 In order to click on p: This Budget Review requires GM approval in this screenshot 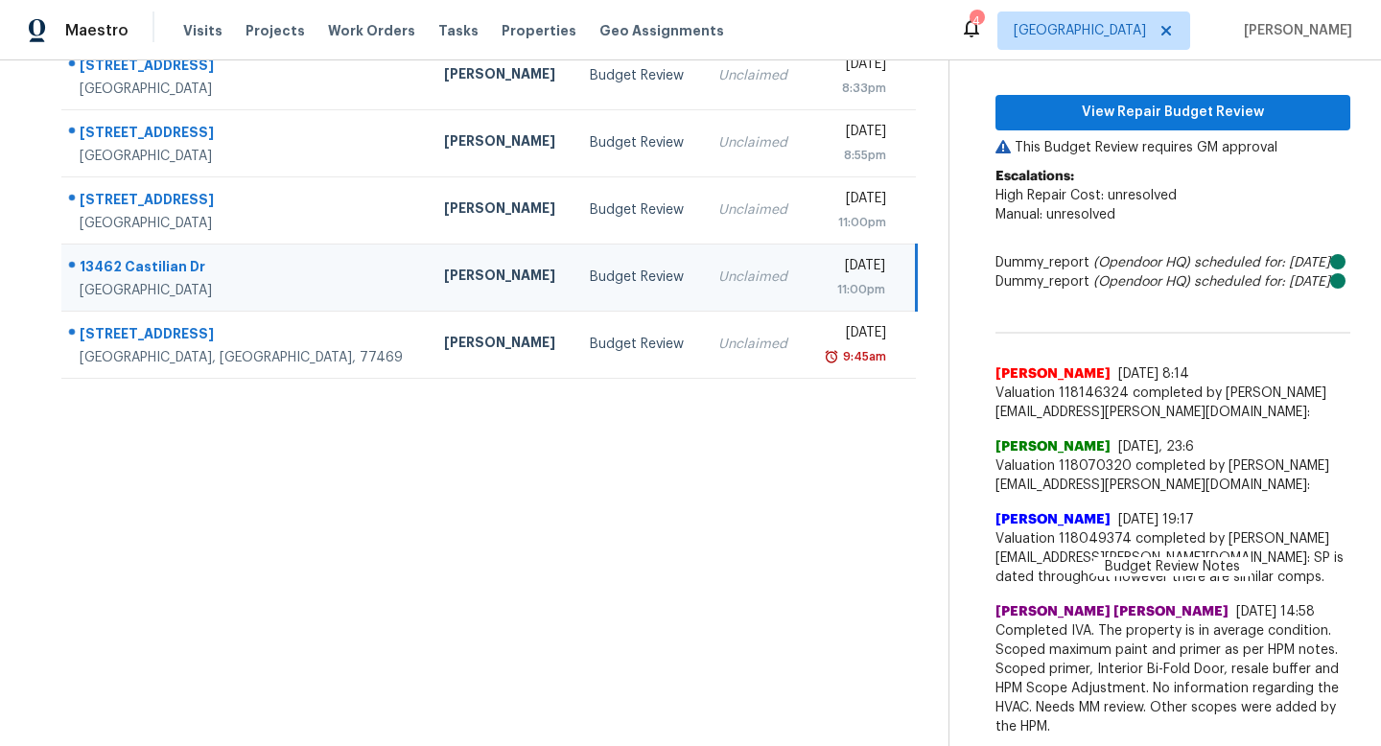, I will do `click(1173, 148)`.